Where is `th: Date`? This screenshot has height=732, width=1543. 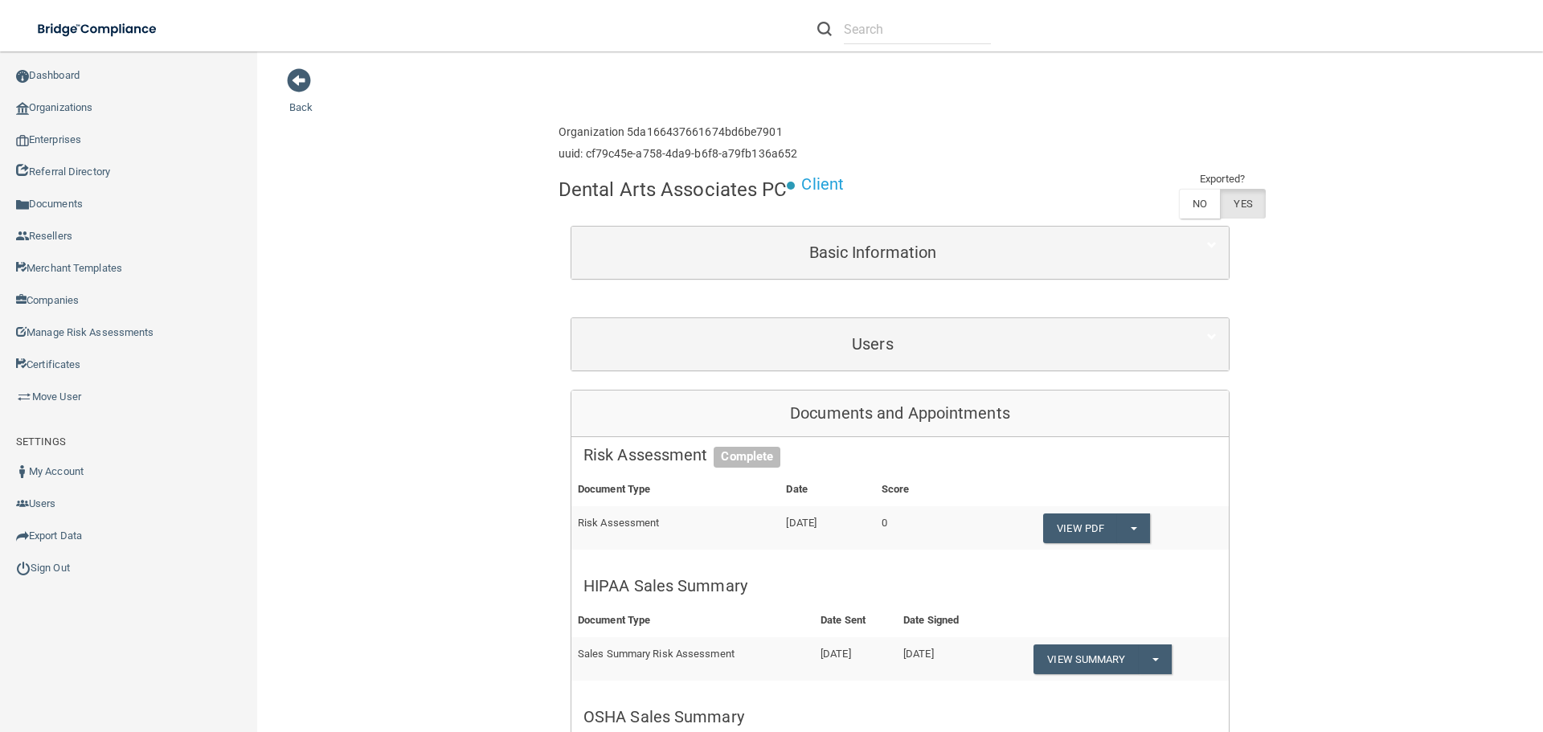
th: Date is located at coordinates (827, 489).